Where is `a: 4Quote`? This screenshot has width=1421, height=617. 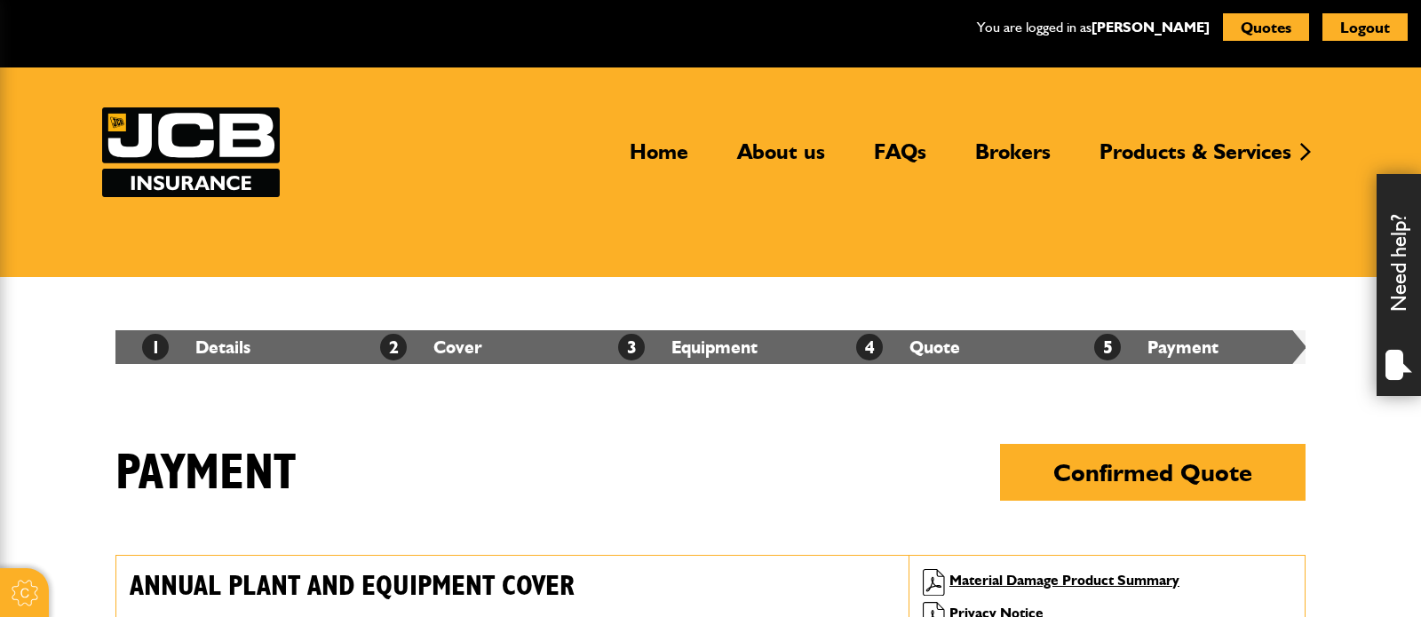 a: 4Quote is located at coordinates (908, 347).